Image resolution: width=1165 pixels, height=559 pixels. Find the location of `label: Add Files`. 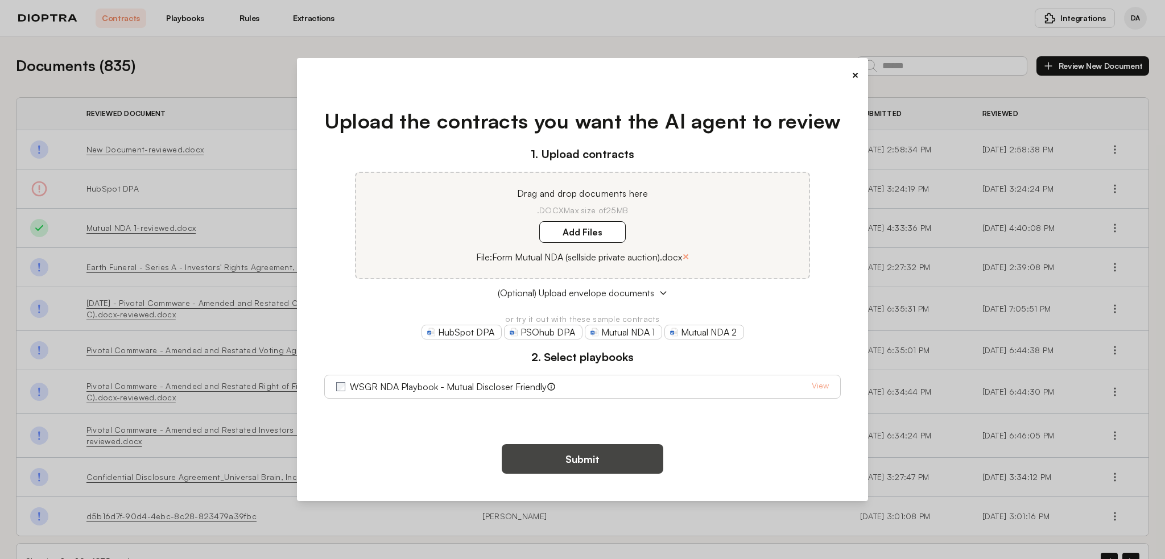

label: Add Files is located at coordinates (582, 232).